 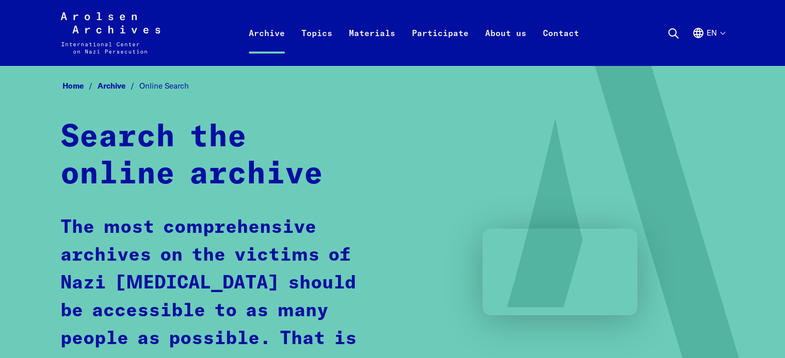 What do you see at coordinates (317, 45) in the screenshot?
I see `a: Topics` at bounding box center [317, 45].